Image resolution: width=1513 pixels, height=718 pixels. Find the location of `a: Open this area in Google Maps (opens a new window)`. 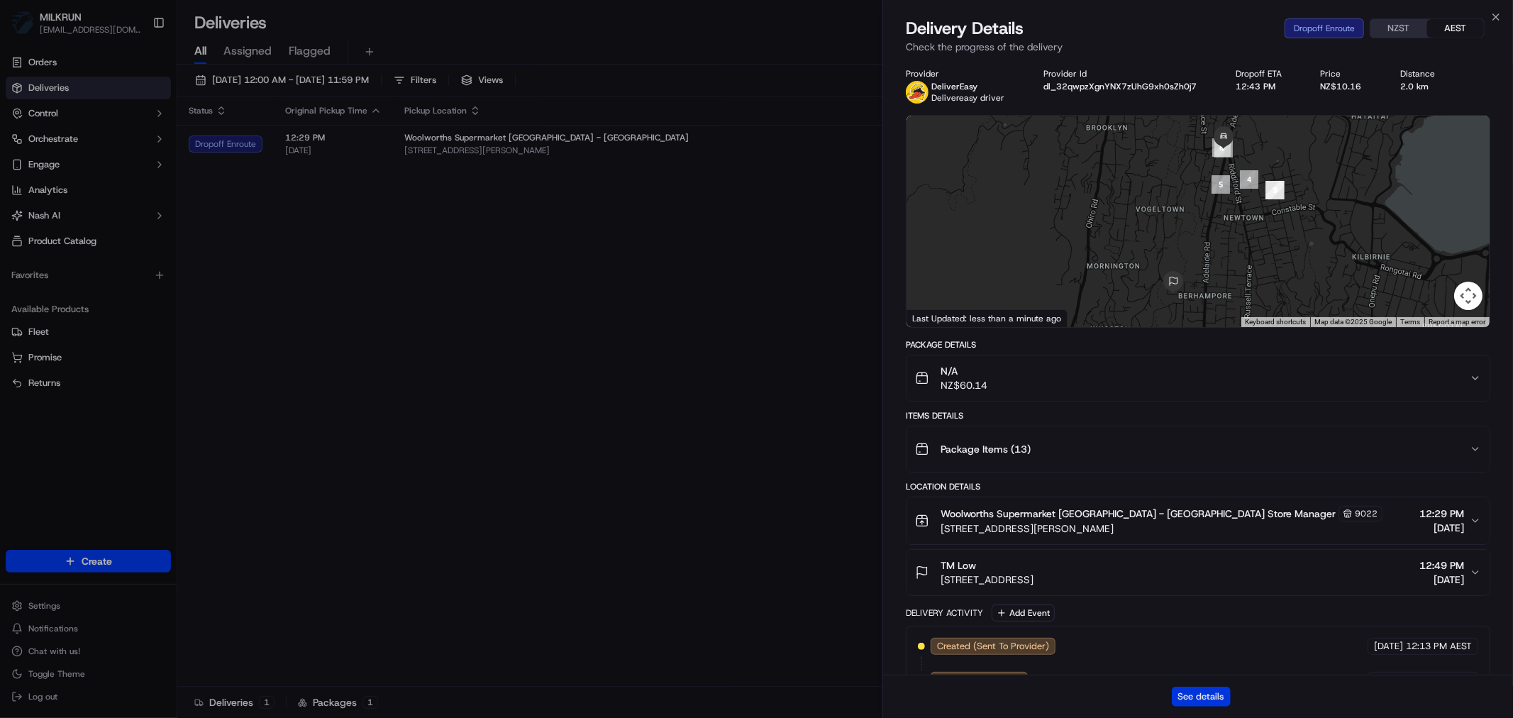

a: Open this area in Google Maps (opens a new window) is located at coordinates (933, 318).